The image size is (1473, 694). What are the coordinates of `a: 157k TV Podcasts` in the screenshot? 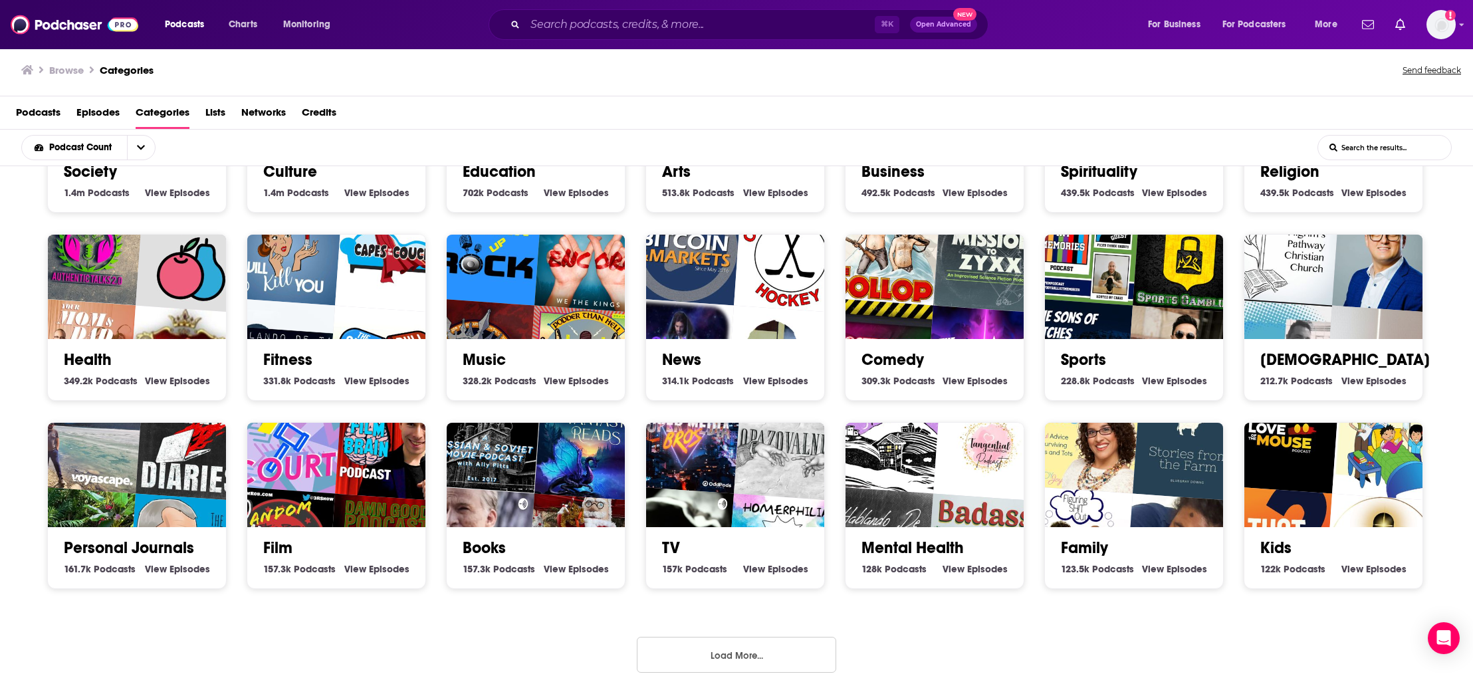 It's located at (695, 569).